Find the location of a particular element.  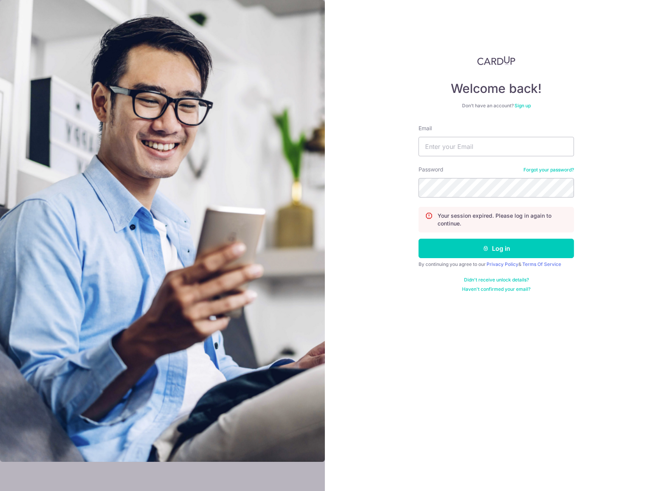

a: Privacy Policy is located at coordinates (502, 264).